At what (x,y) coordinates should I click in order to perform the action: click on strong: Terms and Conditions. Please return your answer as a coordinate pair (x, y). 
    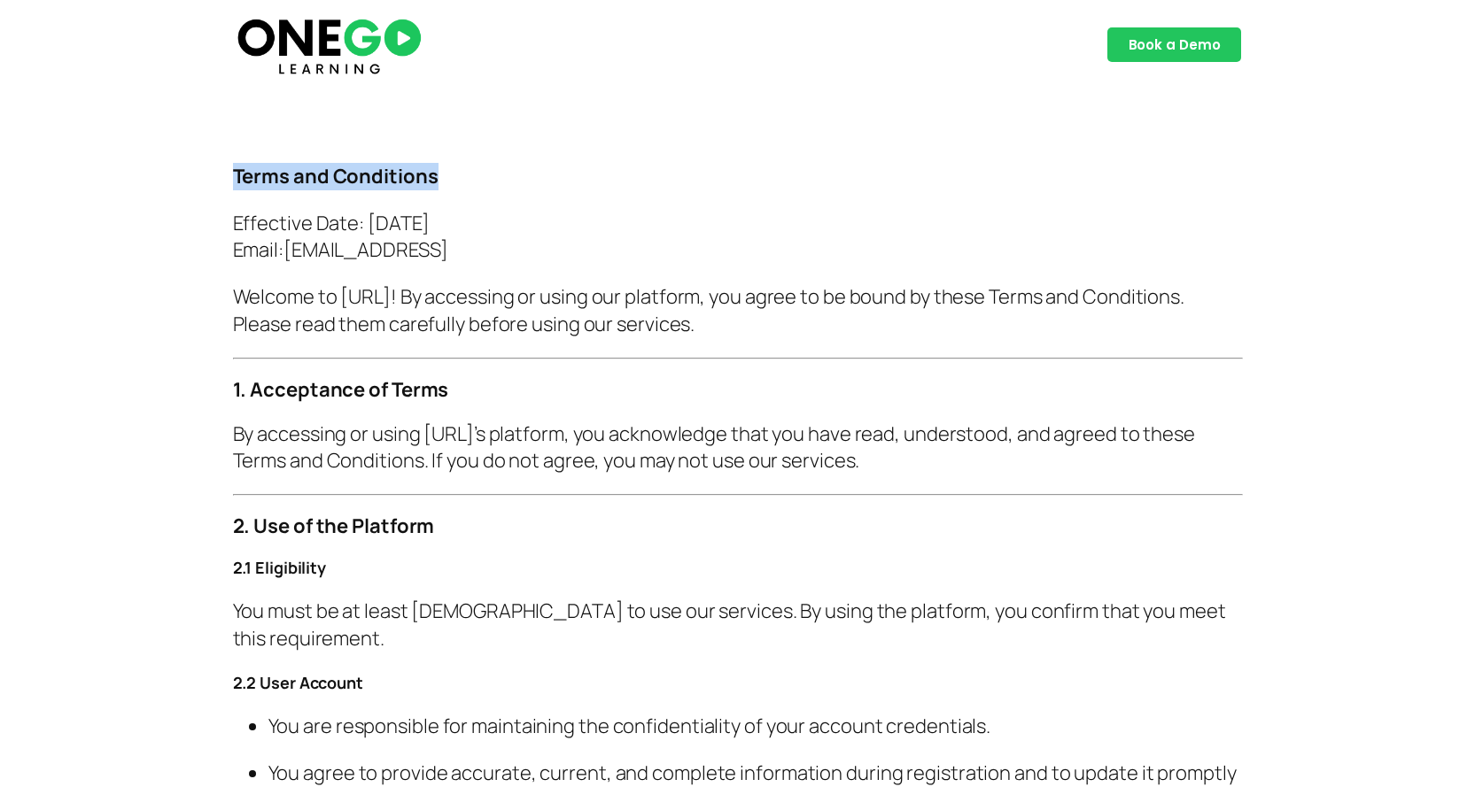
    Looking at the image, I should click on (336, 176).